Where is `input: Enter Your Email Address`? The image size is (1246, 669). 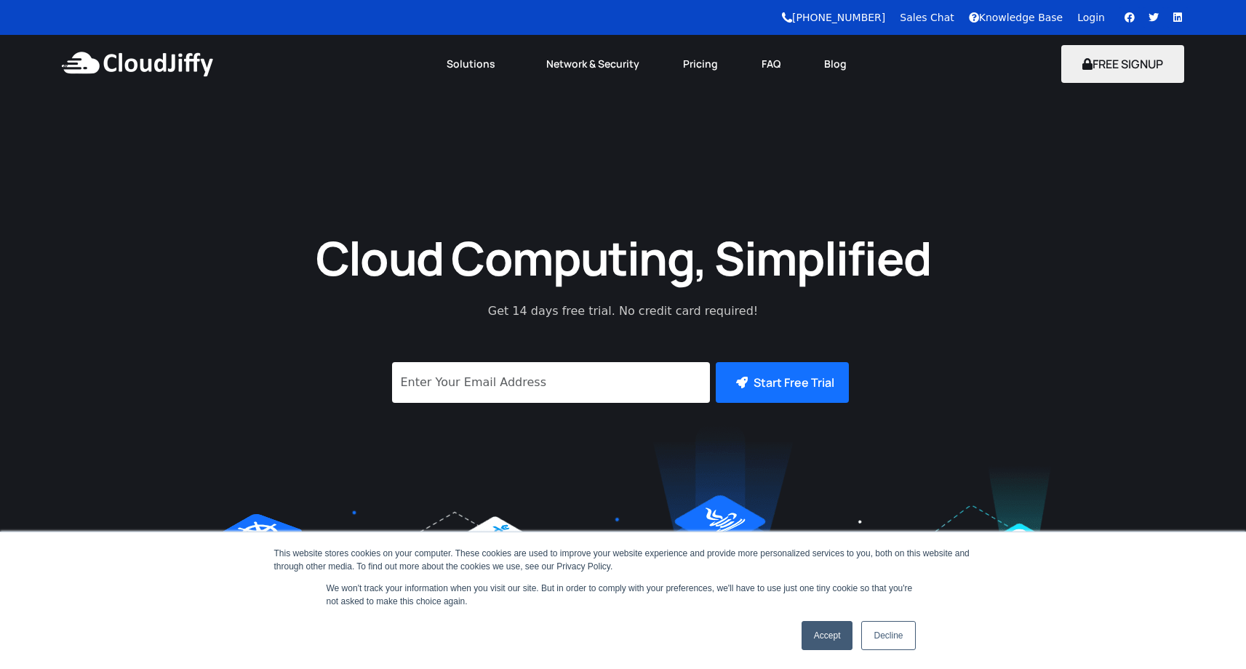 input: Enter Your Email Address is located at coordinates (551, 383).